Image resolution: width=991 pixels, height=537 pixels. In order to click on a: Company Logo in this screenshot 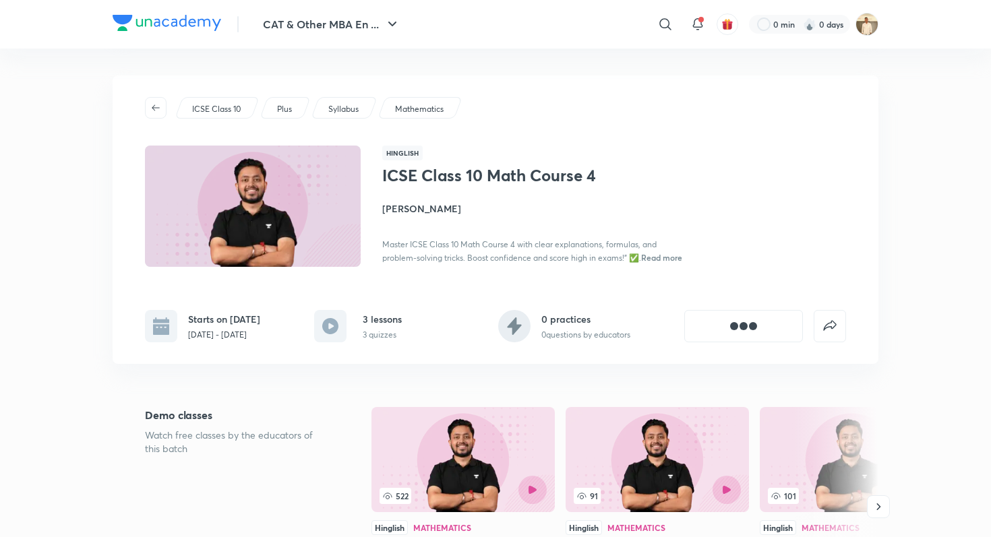, I will do `click(167, 24)`.